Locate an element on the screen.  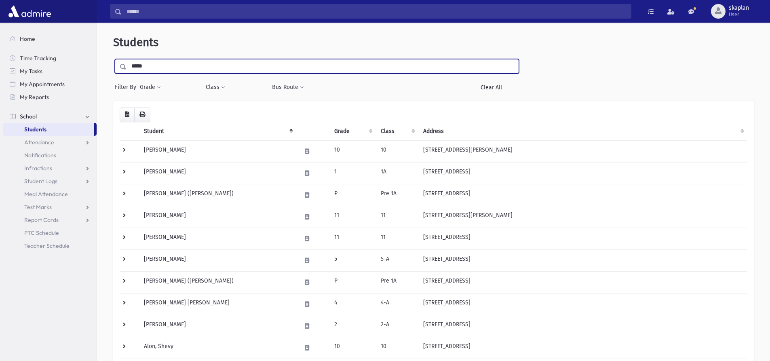
a: PTC Schedule is located at coordinates (50, 233).